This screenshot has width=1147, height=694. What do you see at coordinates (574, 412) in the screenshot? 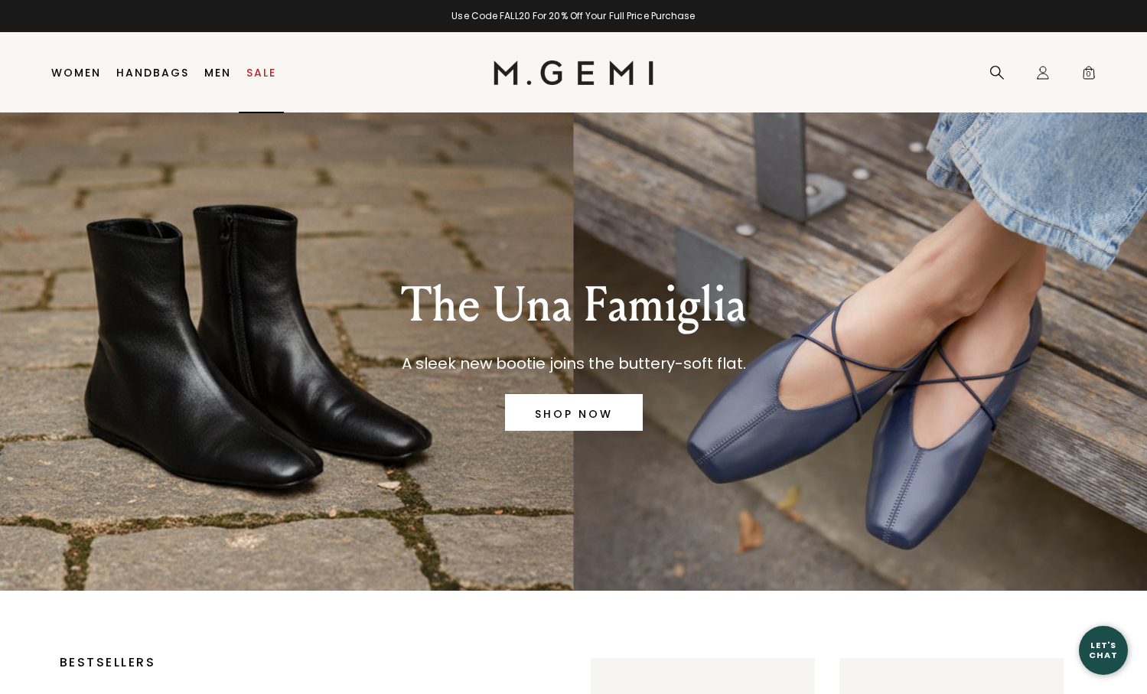
I see `a: SHOP NOW` at bounding box center [574, 412].